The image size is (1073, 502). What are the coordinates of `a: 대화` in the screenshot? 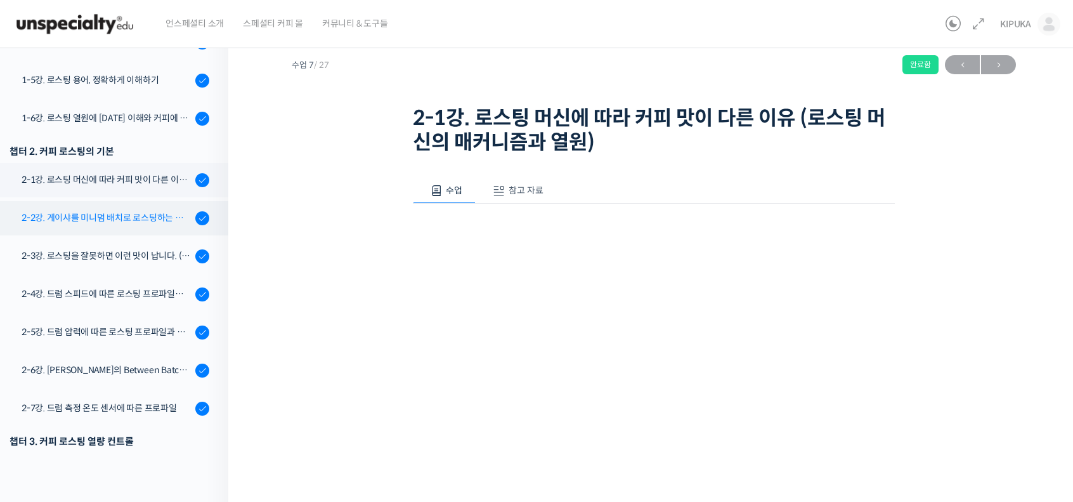 It's located at (124, 412).